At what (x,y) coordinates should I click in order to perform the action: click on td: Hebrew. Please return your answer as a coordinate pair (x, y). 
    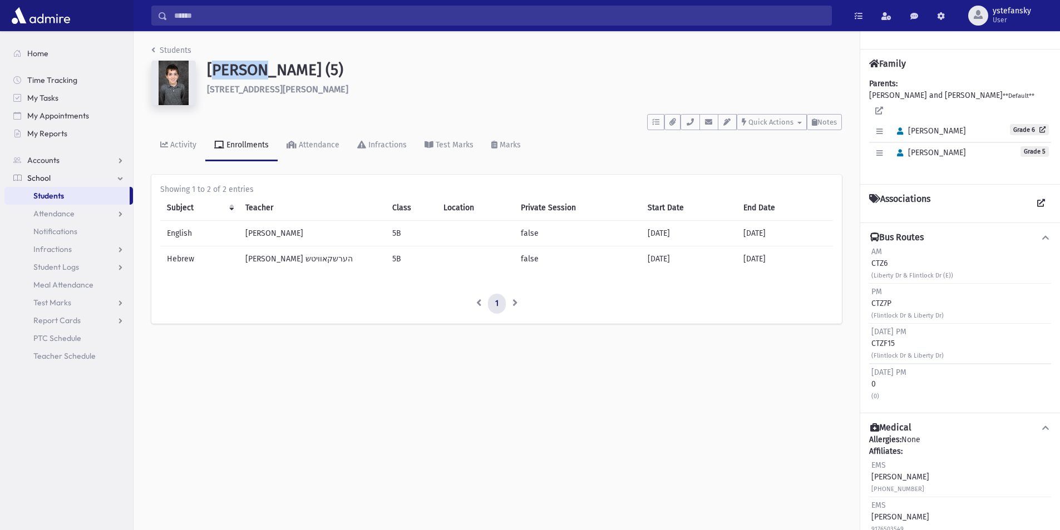
    Looking at the image, I should click on (199, 259).